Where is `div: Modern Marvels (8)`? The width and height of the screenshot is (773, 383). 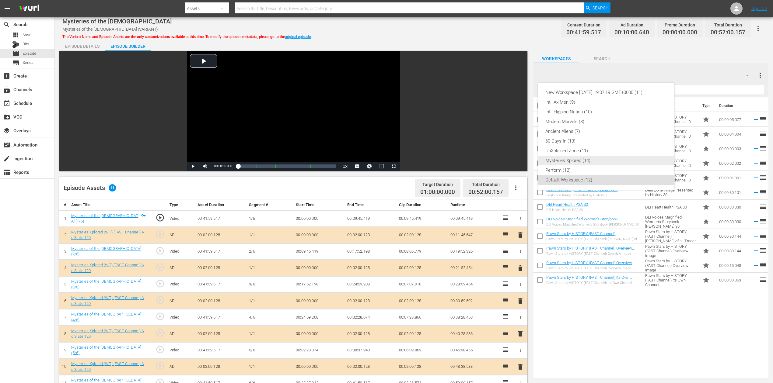
div: Modern Marvels (8) is located at coordinates (606, 122).